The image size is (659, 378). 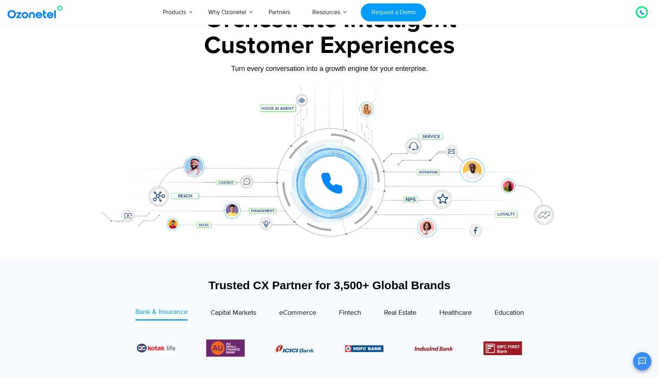 I want to click on a: Education, so click(x=509, y=314).